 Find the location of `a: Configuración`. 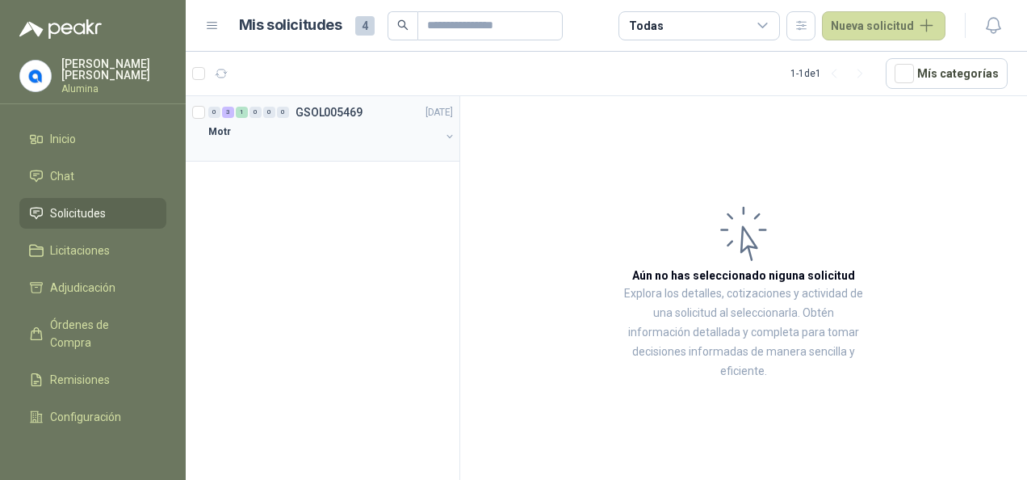

a: Configuración is located at coordinates (93, 417).